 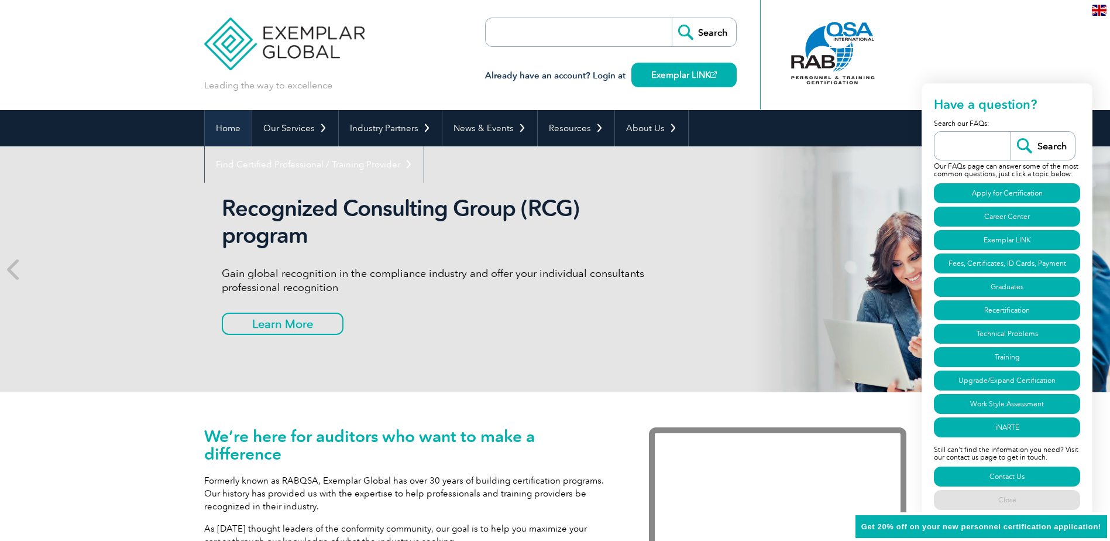 I want to click on a: Graduates, so click(x=1007, y=287).